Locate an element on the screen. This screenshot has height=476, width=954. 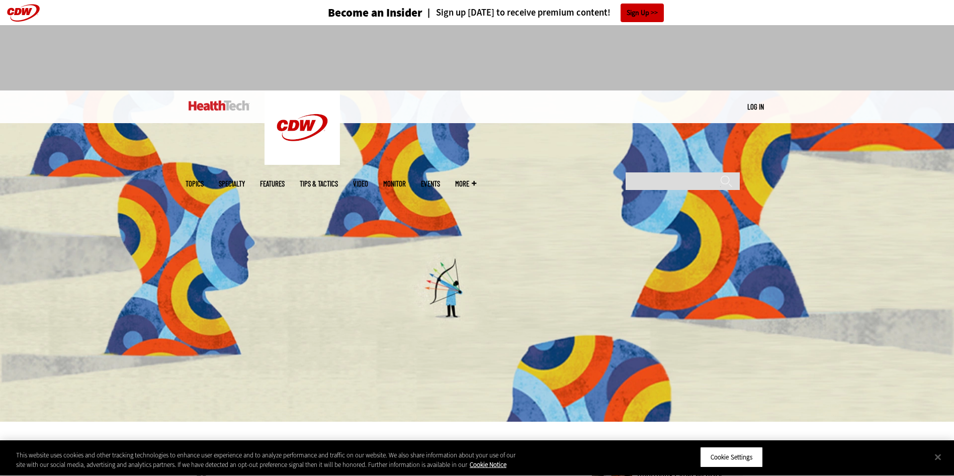
a: CDW is located at coordinates (302, 162).